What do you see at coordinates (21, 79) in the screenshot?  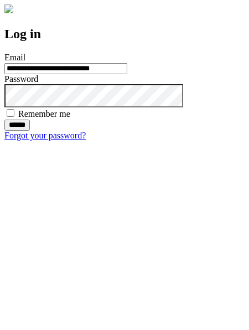 I see `label: Password` at bounding box center [21, 79].